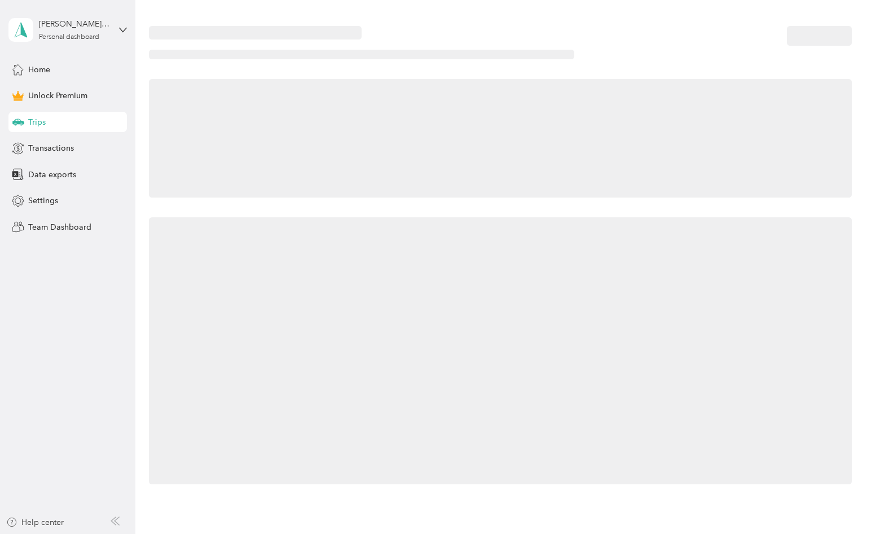 Image resolution: width=871 pixels, height=534 pixels. What do you see at coordinates (52, 174) in the screenshot?
I see `span: Data exports` at bounding box center [52, 174].